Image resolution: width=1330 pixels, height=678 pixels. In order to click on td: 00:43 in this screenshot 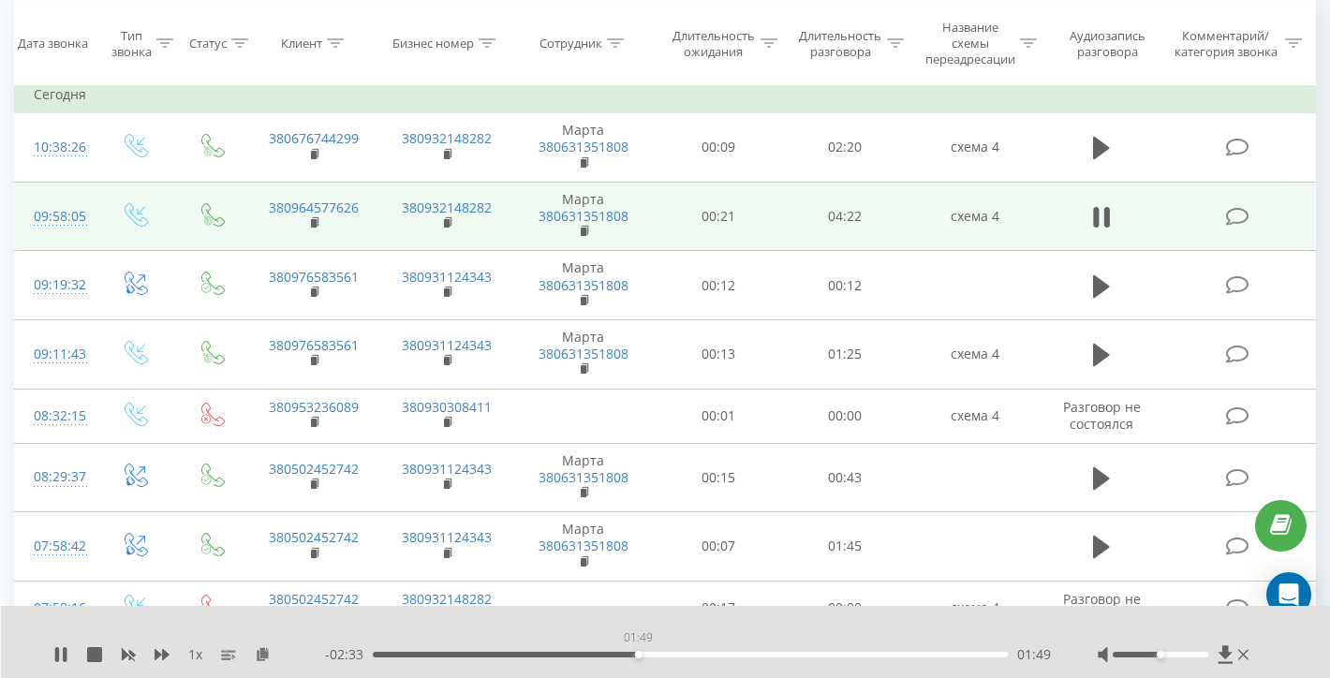, I will do `click(845, 478)`.